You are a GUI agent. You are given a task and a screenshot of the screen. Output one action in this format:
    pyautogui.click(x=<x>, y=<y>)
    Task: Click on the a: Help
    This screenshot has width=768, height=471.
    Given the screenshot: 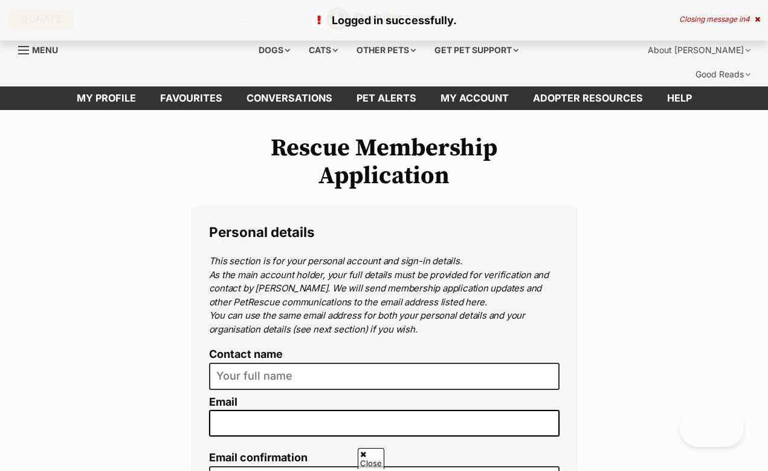 What is the action you would take?
    pyautogui.click(x=680, y=98)
    